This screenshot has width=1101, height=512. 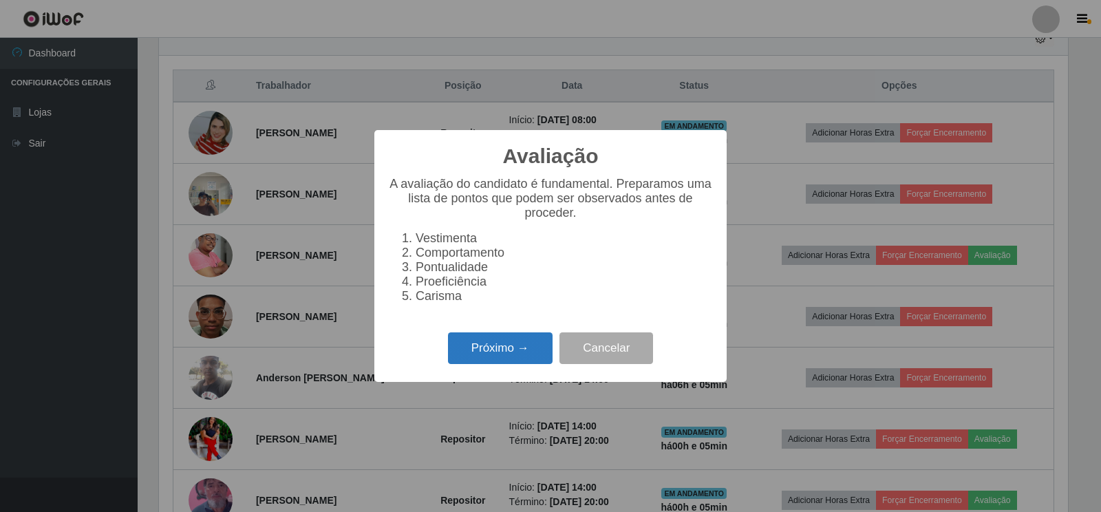 What do you see at coordinates (564, 238) in the screenshot?
I see `li: Vestimenta` at bounding box center [564, 238].